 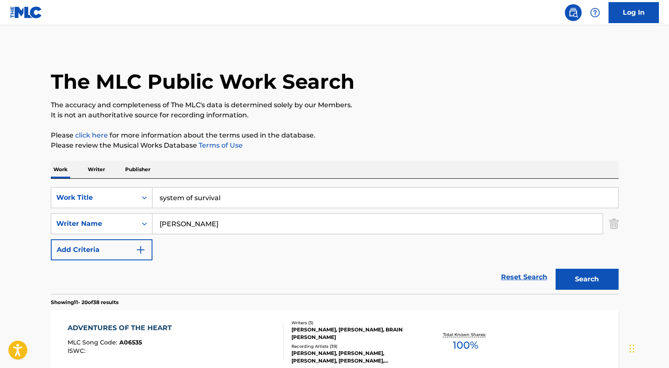 What do you see at coordinates (465, 334) in the screenshot?
I see `p: Total Known Shares:` at bounding box center [465, 334].